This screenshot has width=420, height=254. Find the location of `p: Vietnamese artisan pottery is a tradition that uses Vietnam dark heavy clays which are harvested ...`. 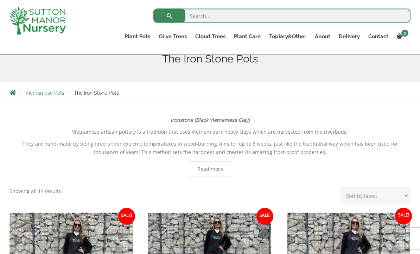

p: Vietnamese artisan pottery is a tradition that uses Vietnam dark heavy clays which are harvested ... is located at coordinates (210, 132).